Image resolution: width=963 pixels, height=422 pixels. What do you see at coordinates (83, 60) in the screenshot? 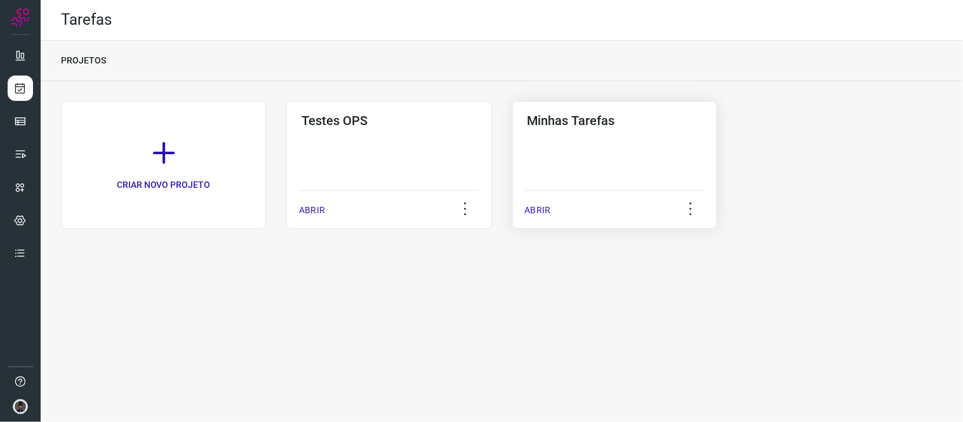
I see `p: PROJETOS` at bounding box center [83, 60].